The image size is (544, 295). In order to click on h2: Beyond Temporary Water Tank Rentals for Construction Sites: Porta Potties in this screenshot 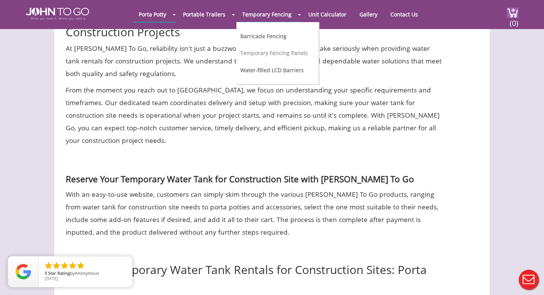, I will do `click(253, 267)`.